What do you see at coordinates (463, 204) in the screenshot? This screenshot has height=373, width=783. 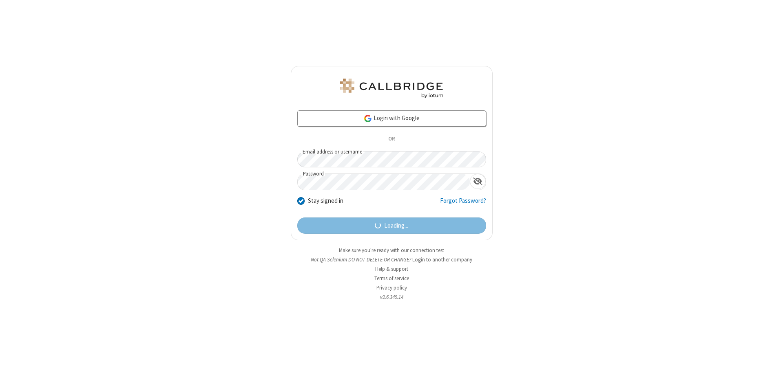 I see `a: Forgot Password?` at bounding box center [463, 204].